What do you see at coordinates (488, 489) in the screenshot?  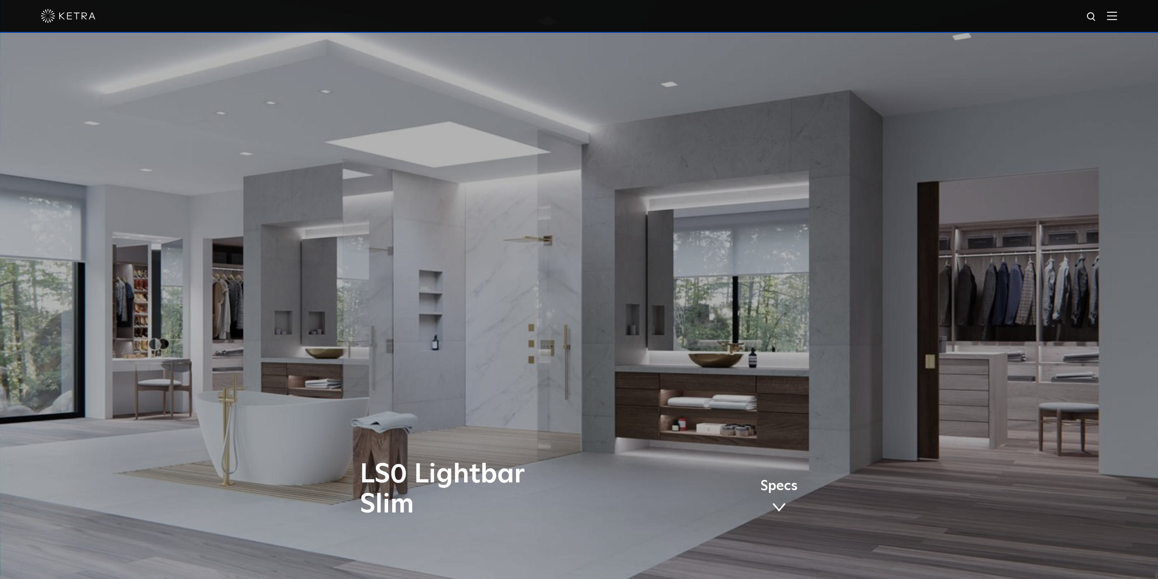 I see `h1: LS0 Lightbar Slim` at bounding box center [488, 489].